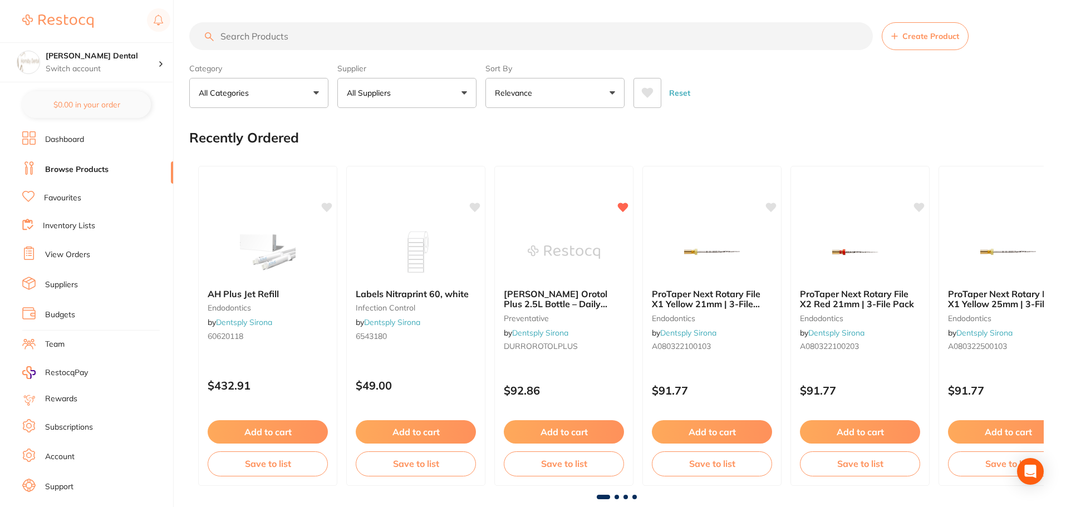 The height and width of the screenshot is (507, 1066). Describe the element at coordinates (407, 93) in the screenshot. I see `button: All Suppliers` at that location.